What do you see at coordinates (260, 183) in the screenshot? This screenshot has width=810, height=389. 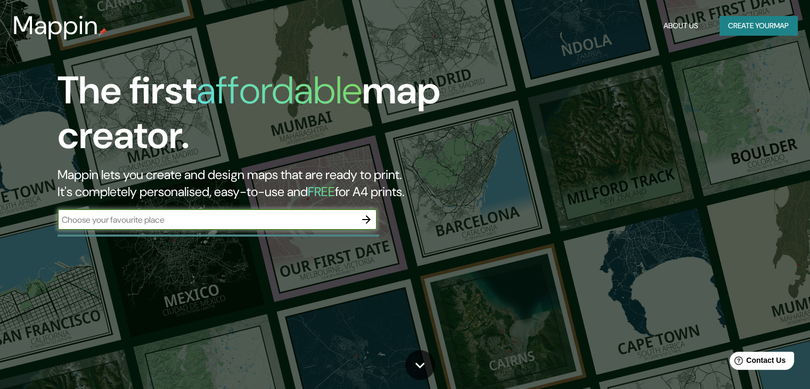 I see `h2: Mappin lets you create and design maps that are ready to print. It's completely personalised, eas...` at bounding box center [260, 183].